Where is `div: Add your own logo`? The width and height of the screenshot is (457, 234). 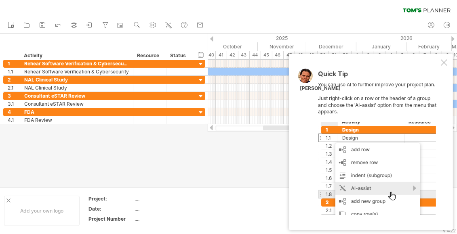
div: Add your own logo is located at coordinates (42, 211).